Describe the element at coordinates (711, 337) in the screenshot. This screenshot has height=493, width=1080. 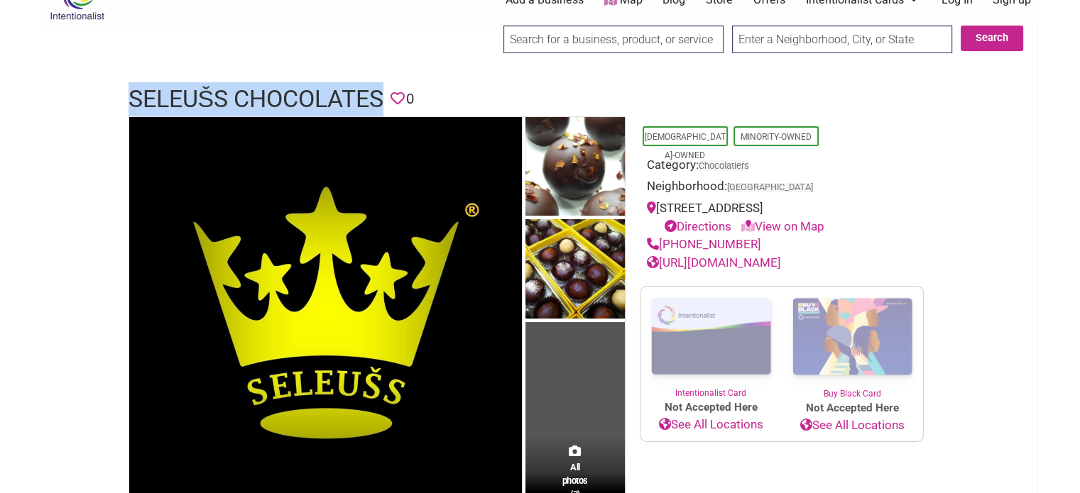
I see `img: Intentionalist Card` at that location.